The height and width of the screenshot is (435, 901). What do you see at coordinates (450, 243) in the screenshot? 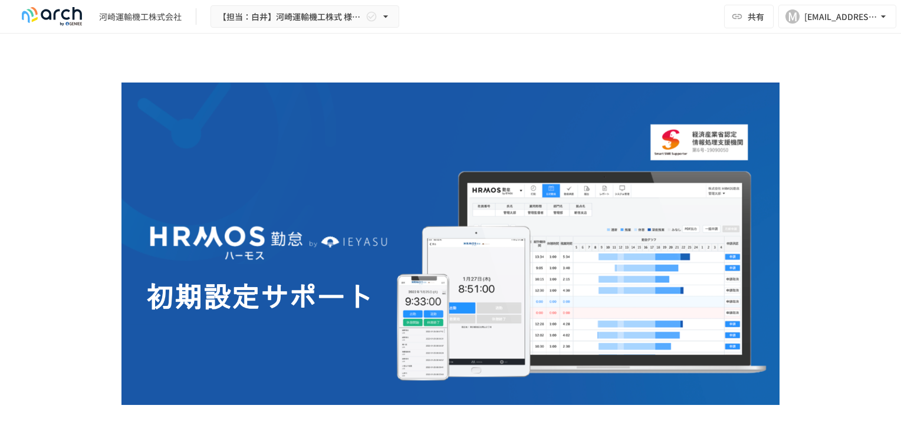
I see `img: GdztLVQAPnGLORo409ZpmnRQckwtTrMz8aHIKJZF2AQ` at bounding box center [450, 243].